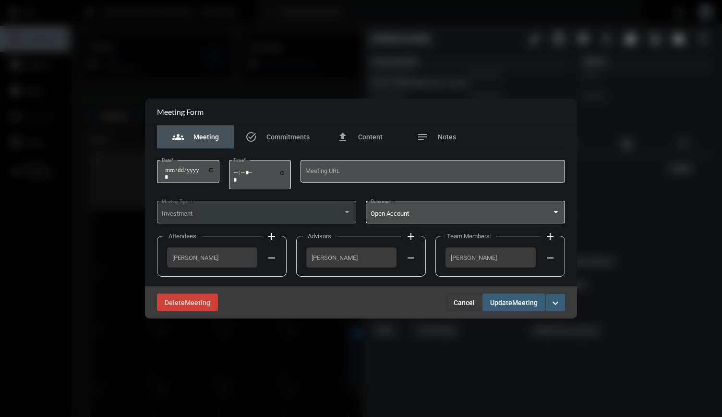 The width and height of the screenshot is (722, 417). I want to click on span: Investment, so click(177, 213).